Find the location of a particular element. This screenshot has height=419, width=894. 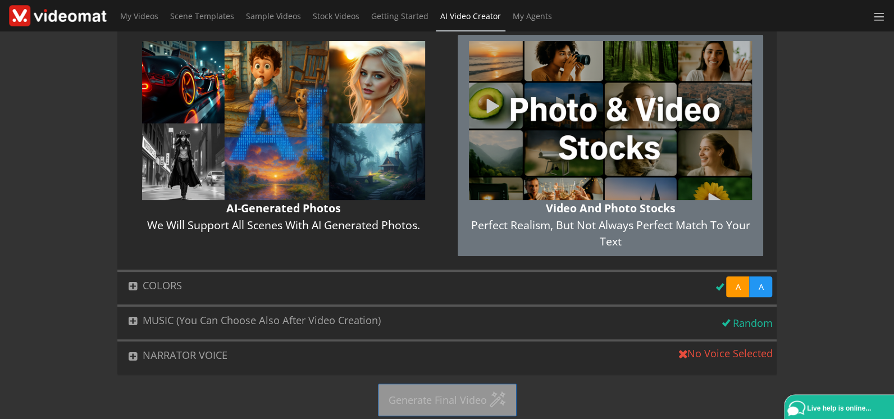

strong: Video and Photo Stocks is located at coordinates (610, 208).